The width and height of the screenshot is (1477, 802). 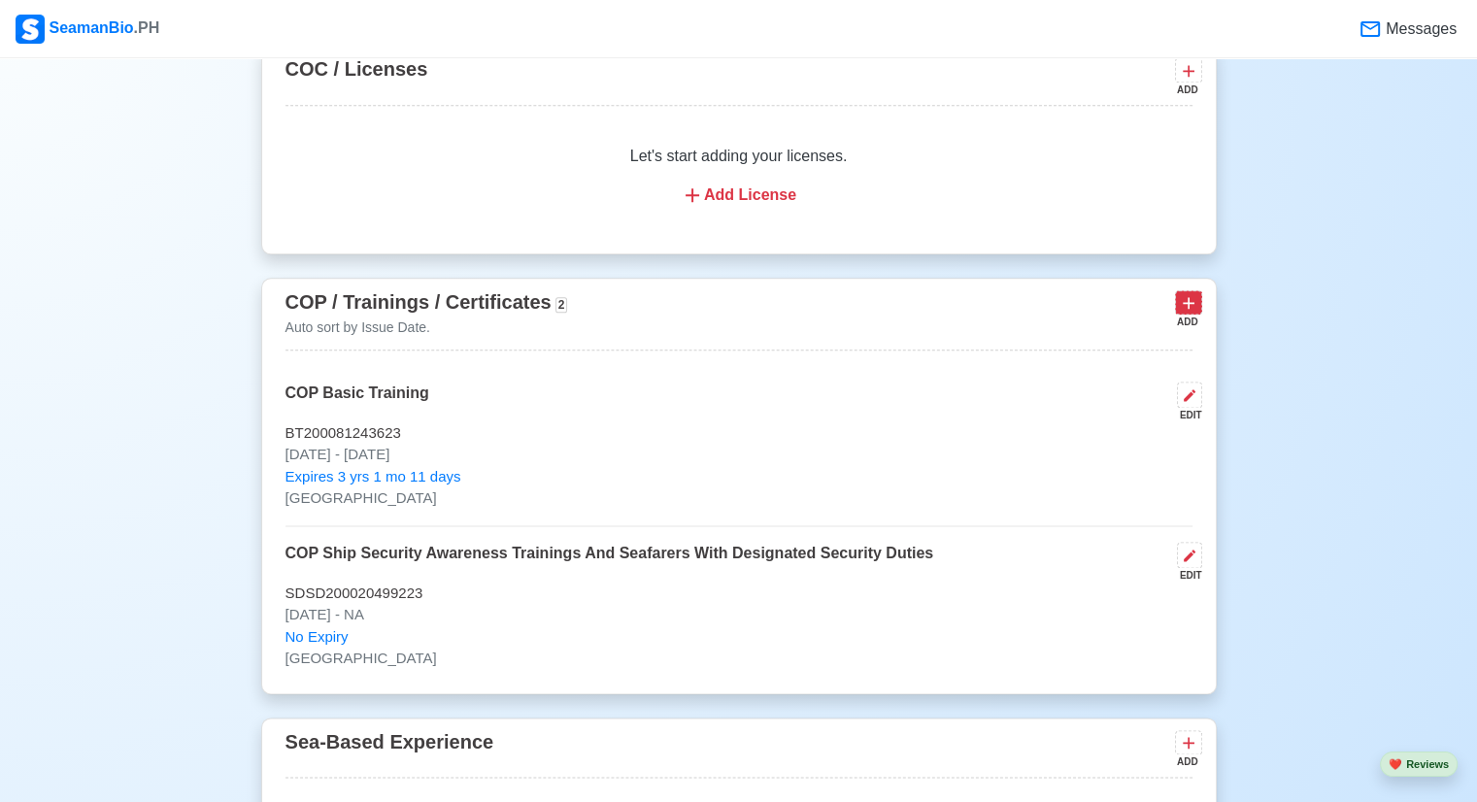 What do you see at coordinates (1418, 29) in the screenshot?
I see `span: Messages` at bounding box center [1418, 29].